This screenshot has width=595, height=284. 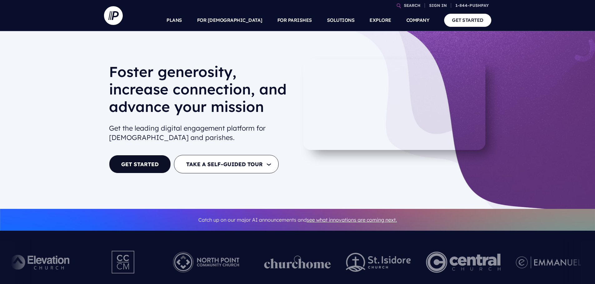 What do you see at coordinates (298, 263) in the screenshot?
I see `img: pp_logos_1` at bounding box center [298, 263].